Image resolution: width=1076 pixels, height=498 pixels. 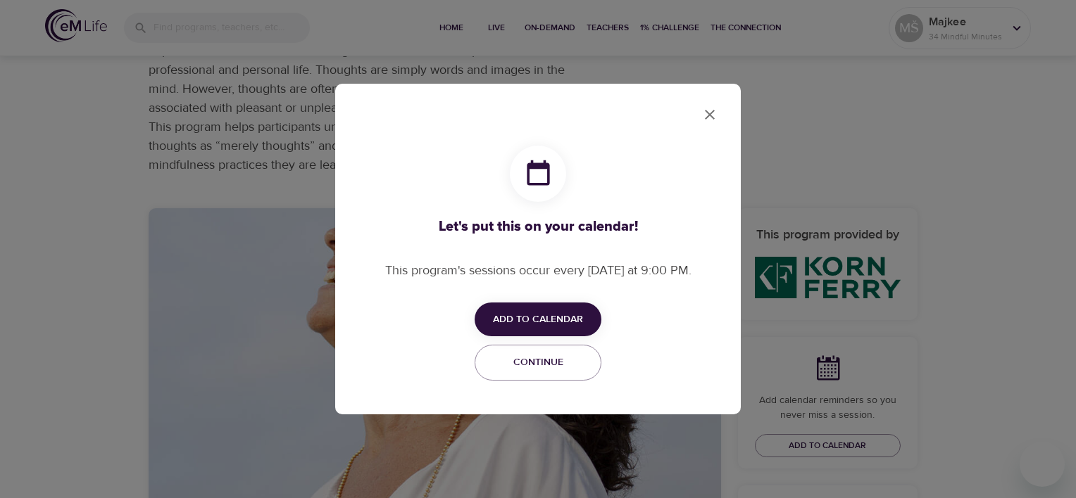 I want to click on span: Continue, so click(x=538, y=363).